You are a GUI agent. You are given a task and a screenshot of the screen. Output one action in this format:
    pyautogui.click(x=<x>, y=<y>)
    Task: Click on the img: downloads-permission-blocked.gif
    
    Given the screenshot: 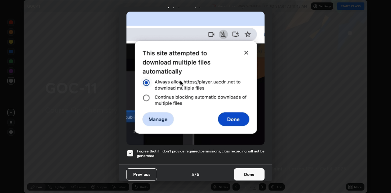 What is the action you would take?
    pyautogui.click(x=196, y=78)
    